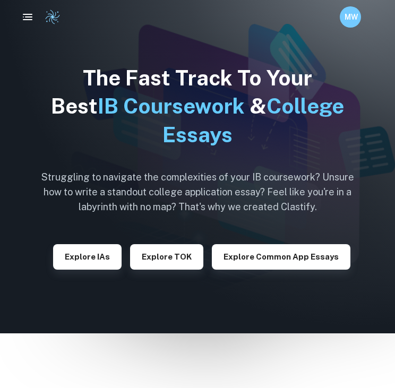 This screenshot has width=395, height=388. What do you see at coordinates (87, 256) in the screenshot?
I see `a: Explore IAs` at bounding box center [87, 256].